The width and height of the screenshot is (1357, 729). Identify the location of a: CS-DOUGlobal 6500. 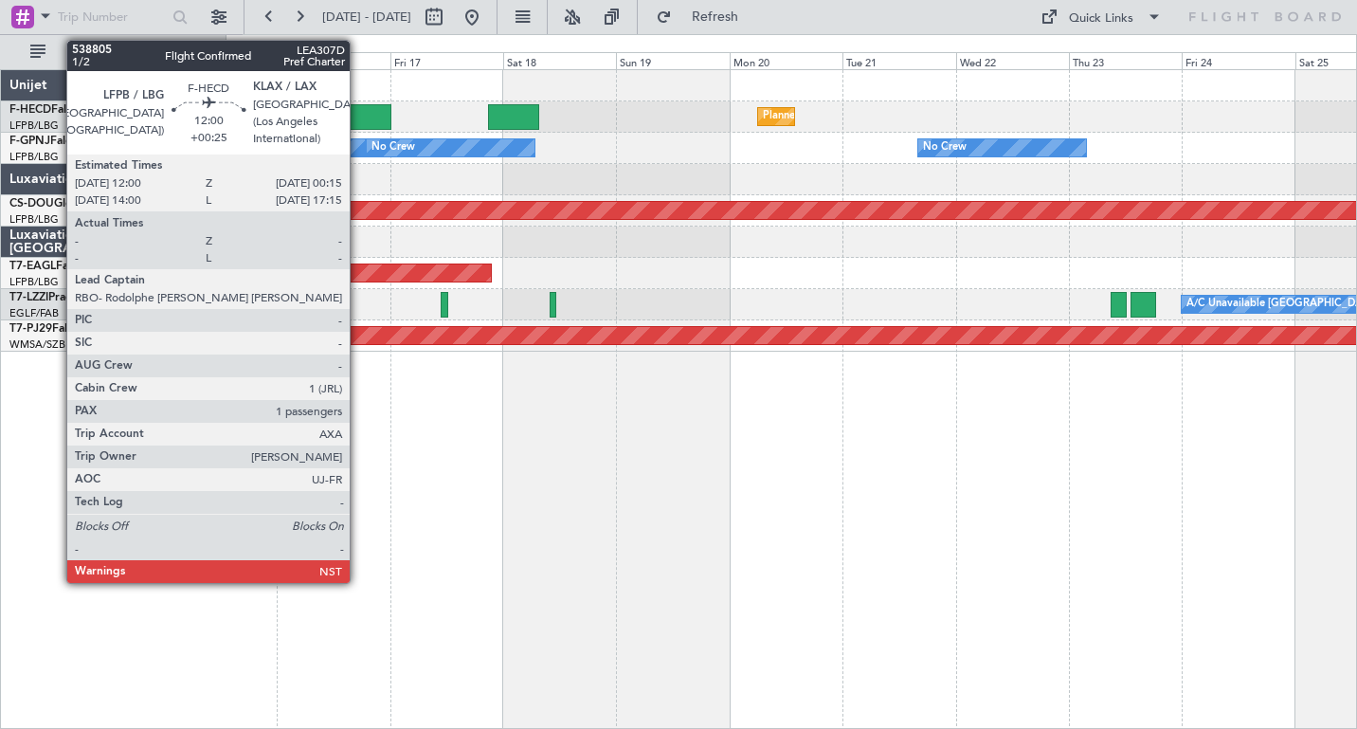
(63, 204).